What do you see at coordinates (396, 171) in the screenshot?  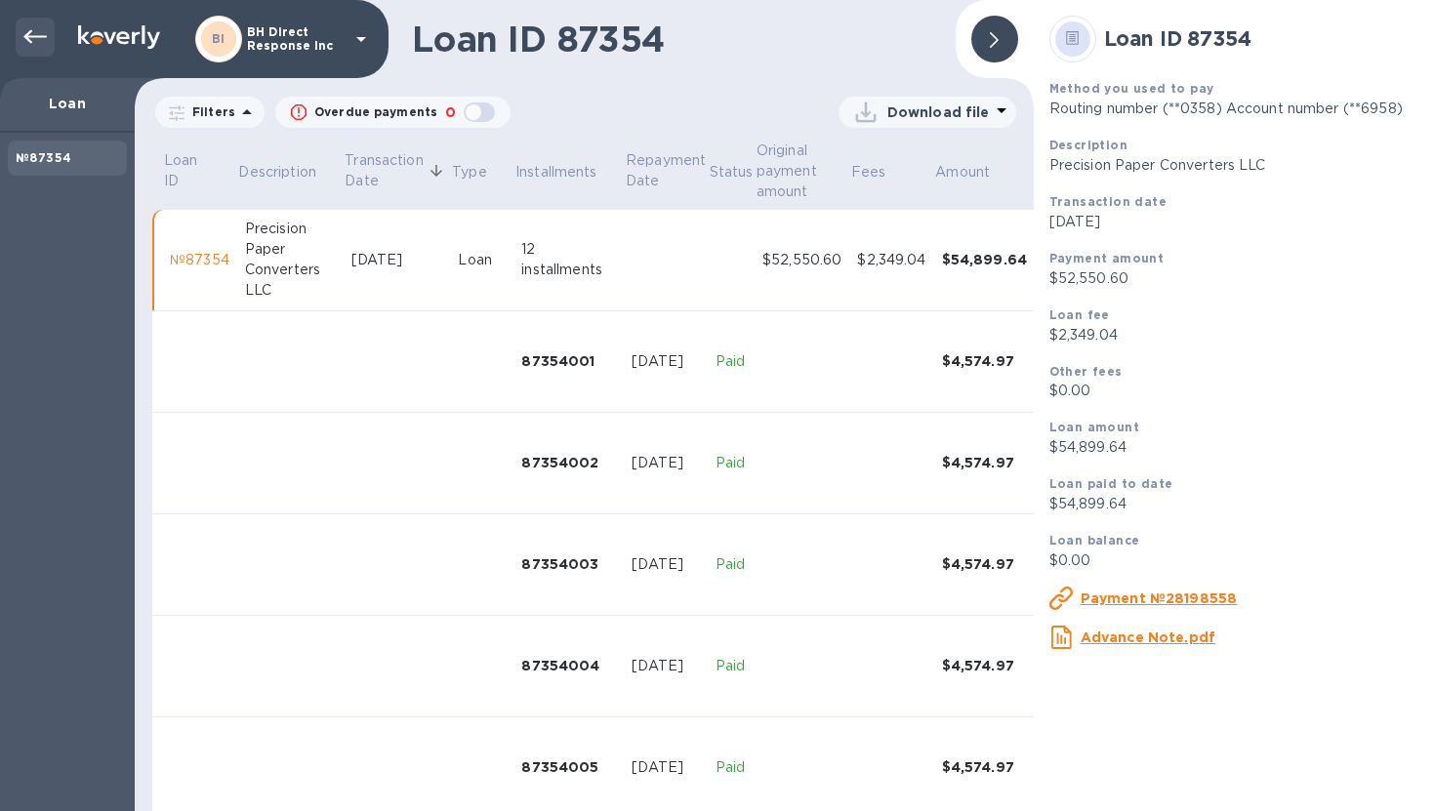 I see `span: Transaction Date` at bounding box center [396, 171].